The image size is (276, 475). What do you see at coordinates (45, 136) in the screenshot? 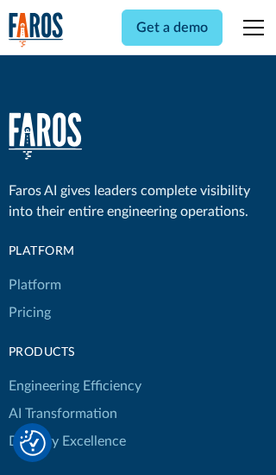
I see `img: Faros Logo White` at bounding box center [45, 136].